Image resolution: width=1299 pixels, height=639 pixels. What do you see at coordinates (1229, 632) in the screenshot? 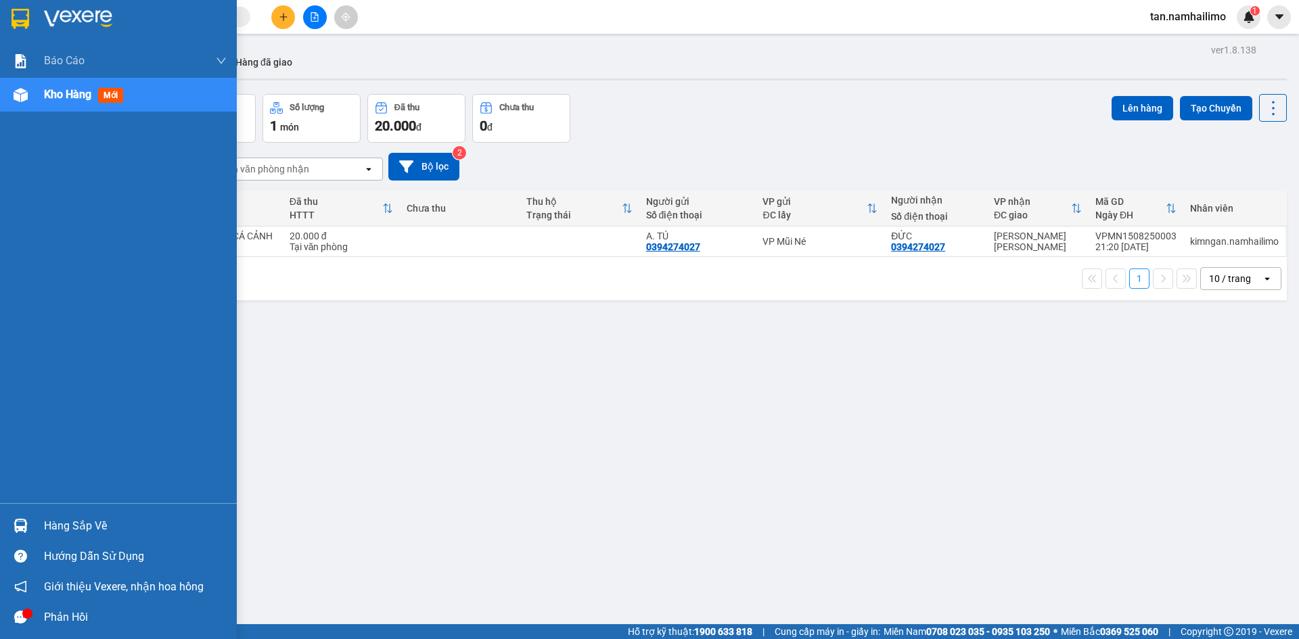
I see `span: copyright` at bounding box center [1229, 632].